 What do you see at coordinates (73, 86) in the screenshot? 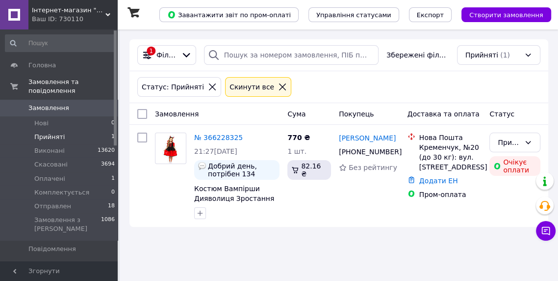
I see `span: Замовлення та повідомлення` at bounding box center [73, 86].